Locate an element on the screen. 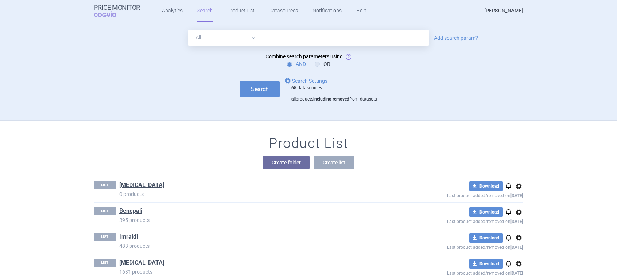 This screenshot has width=617, height=278. div: datasources products from datasets is located at coordinates (334, 93).